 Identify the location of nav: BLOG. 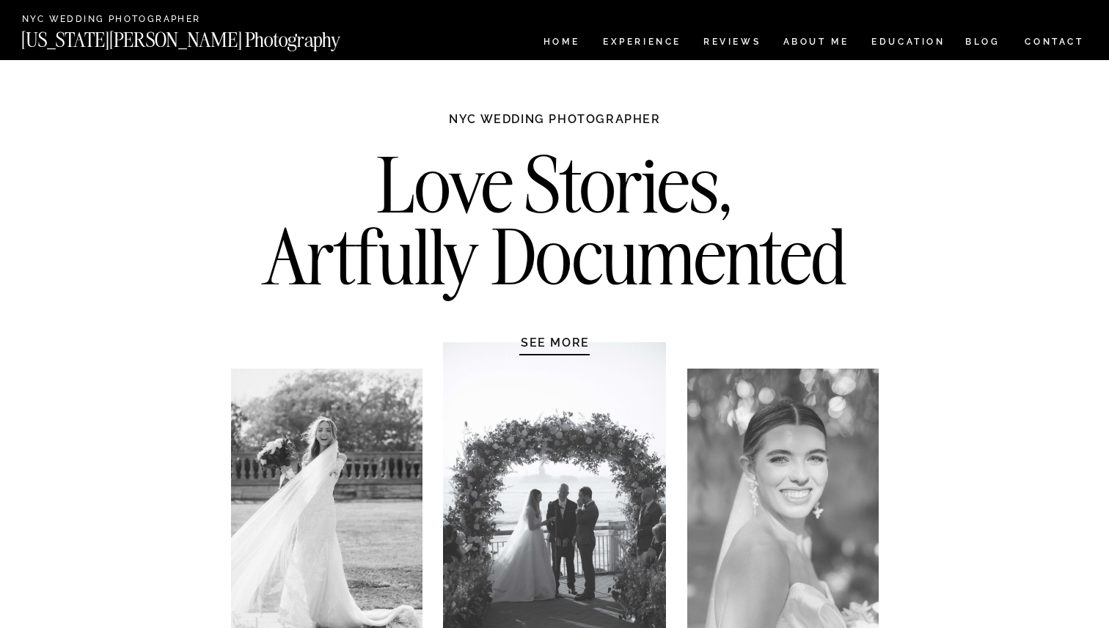
(983, 43).